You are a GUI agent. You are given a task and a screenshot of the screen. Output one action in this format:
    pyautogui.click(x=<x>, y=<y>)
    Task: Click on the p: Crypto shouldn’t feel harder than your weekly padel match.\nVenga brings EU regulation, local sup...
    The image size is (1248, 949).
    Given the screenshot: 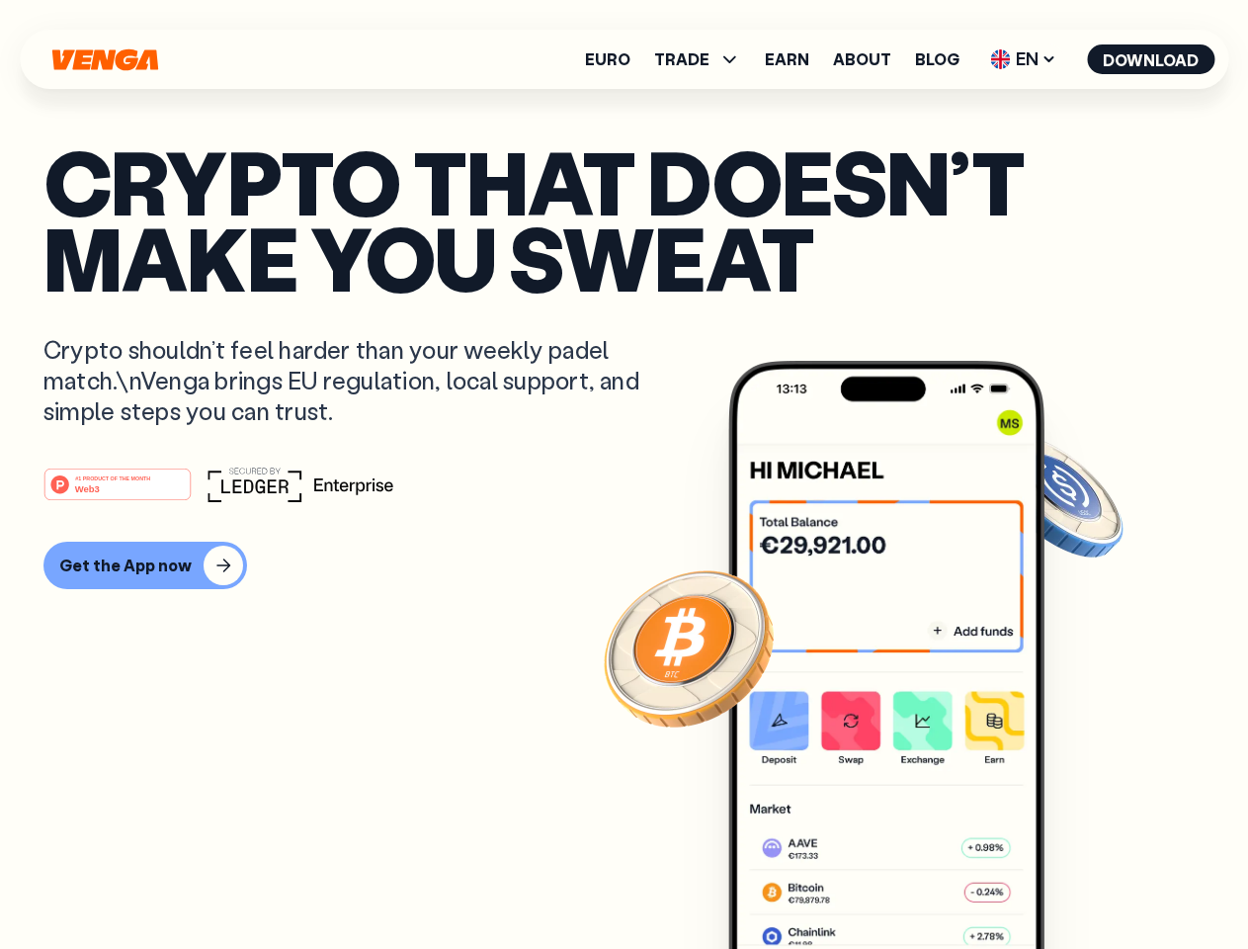 What is the action you would take?
    pyautogui.click(x=356, y=380)
    